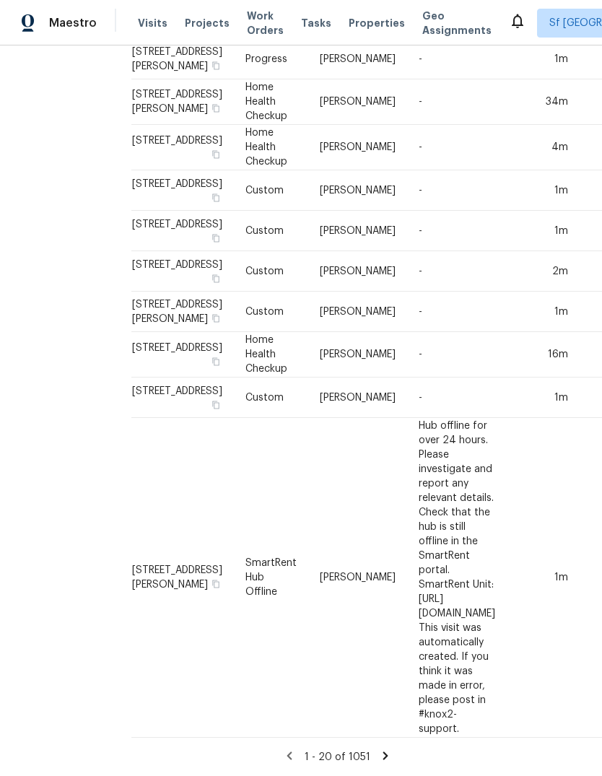 This screenshot has height=776, width=602. What do you see at coordinates (152, 23) in the screenshot?
I see `span: Visits` at bounding box center [152, 23].